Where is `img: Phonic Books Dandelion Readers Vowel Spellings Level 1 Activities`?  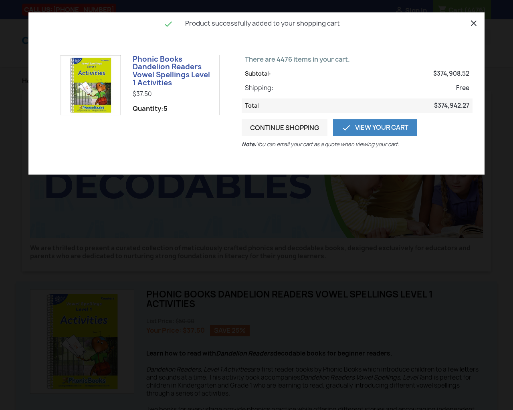
img: Phonic Books Dandelion Readers Vowel Spellings Level 1 Activities is located at coordinates (91, 85).